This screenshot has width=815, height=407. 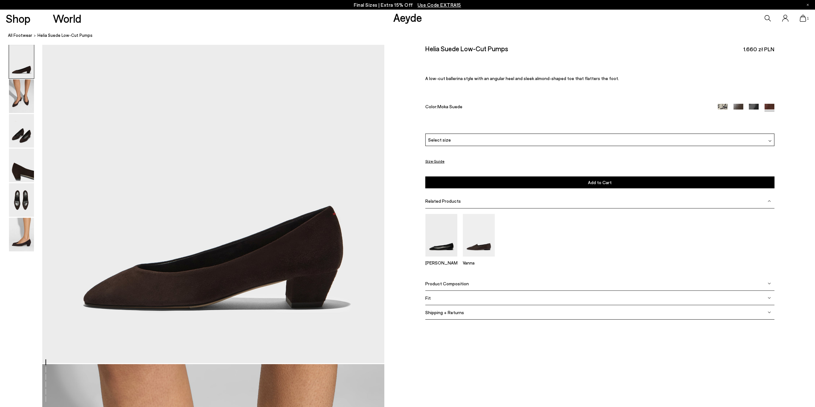 I want to click on p: Final Sizes | Extra 15% Off, so click(x=407, y=5).